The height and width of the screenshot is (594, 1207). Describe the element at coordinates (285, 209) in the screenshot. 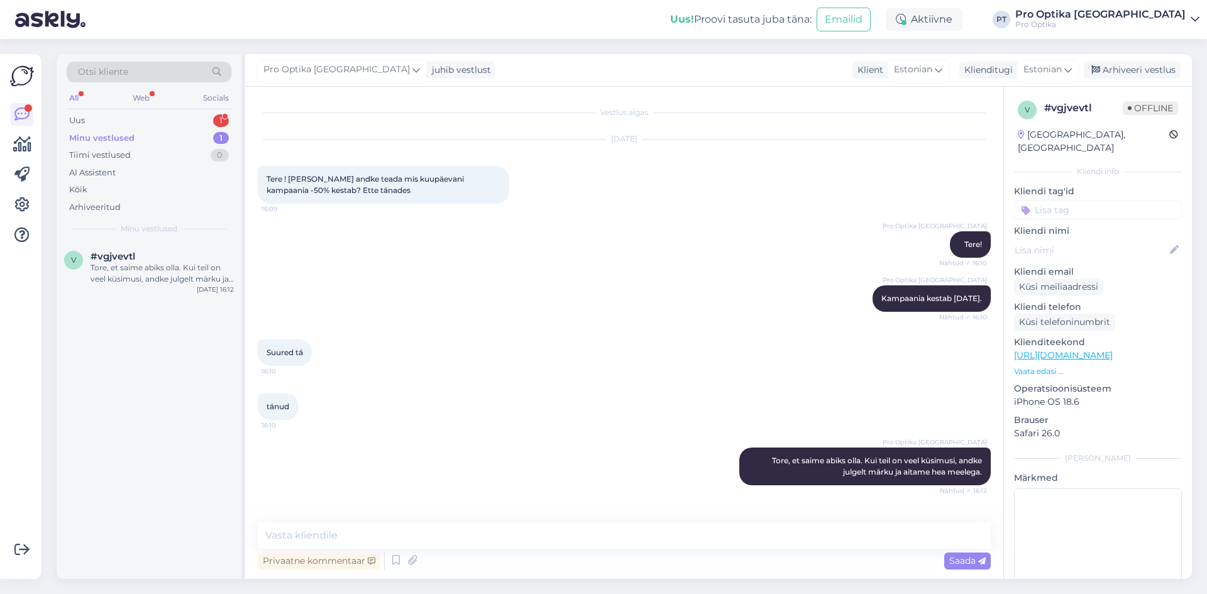

I see `span: 16:09` at that location.